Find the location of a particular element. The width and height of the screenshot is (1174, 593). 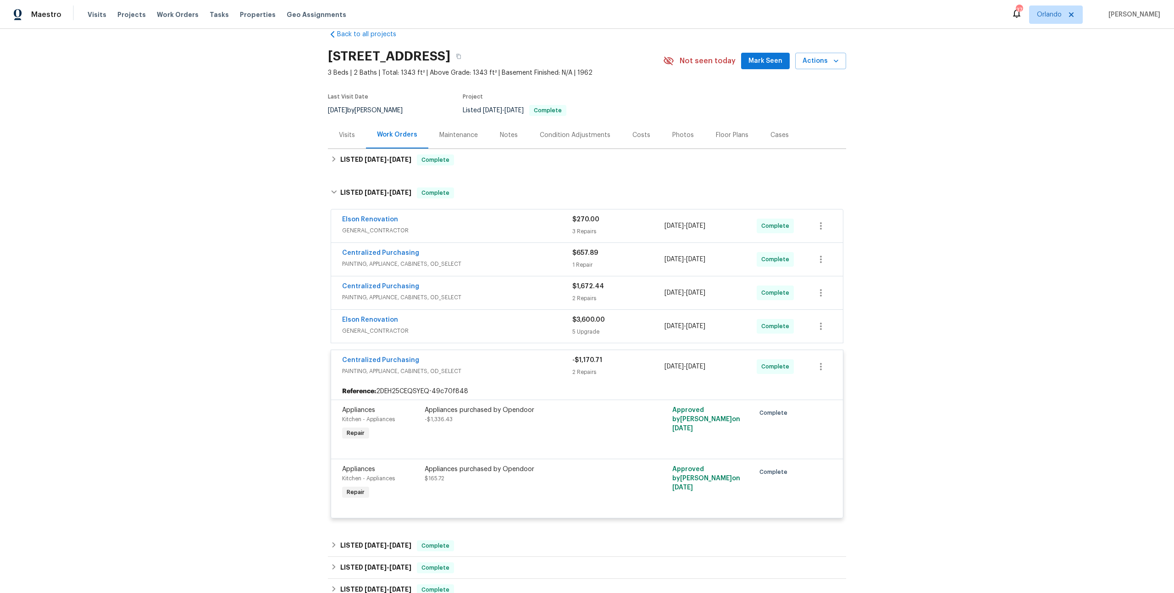

span: Projects is located at coordinates (132, 15).